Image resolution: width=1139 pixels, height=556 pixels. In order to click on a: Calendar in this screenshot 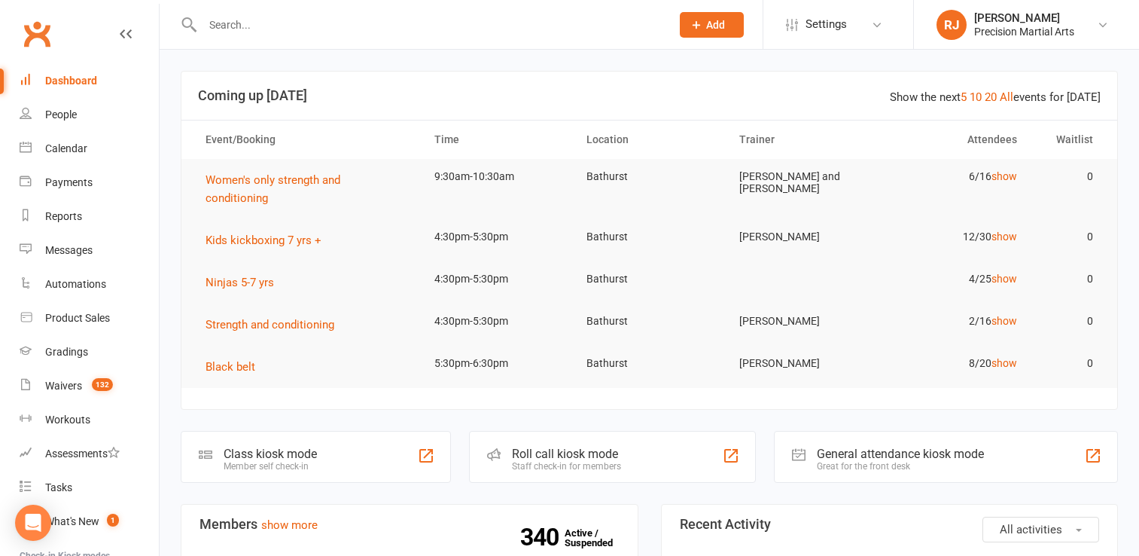, I will do `click(89, 148)`.